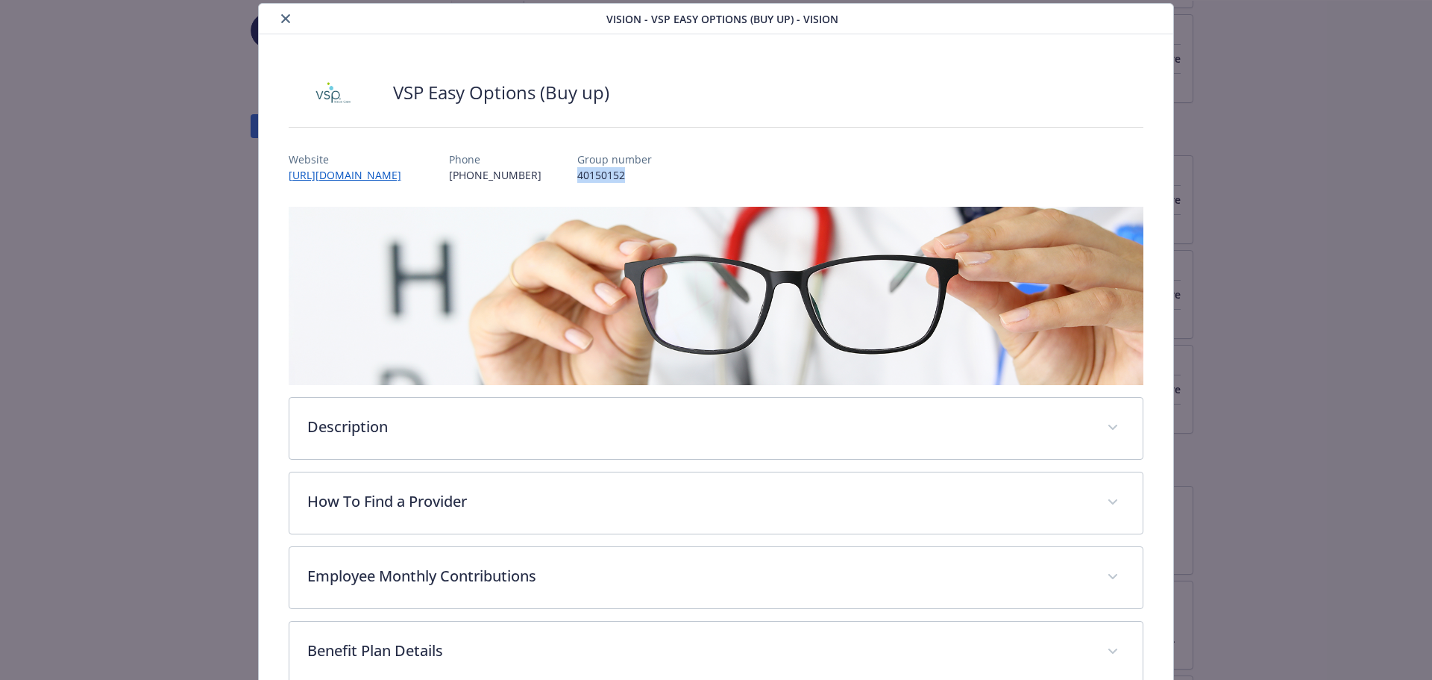  What do you see at coordinates (698, 501) in the screenshot?
I see `p: How To Find a Provider` at bounding box center [698, 501].